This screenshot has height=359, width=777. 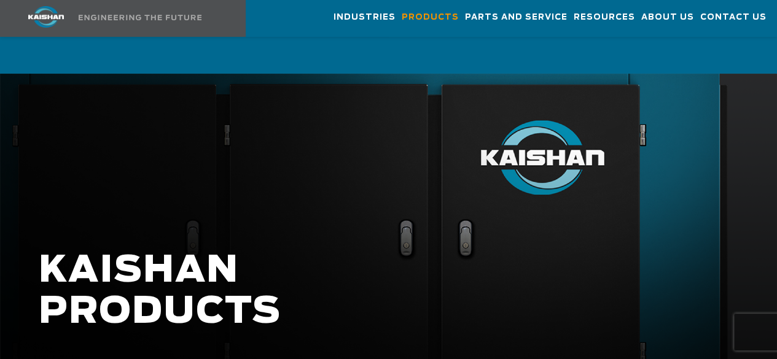 What do you see at coordinates (668, 17) in the screenshot?
I see `a: About Us` at bounding box center [668, 17].